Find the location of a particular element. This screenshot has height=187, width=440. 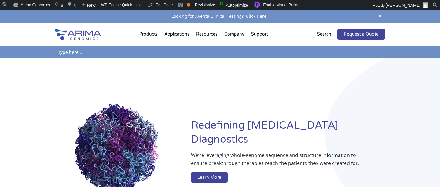

p: Search is located at coordinates (324, 34).